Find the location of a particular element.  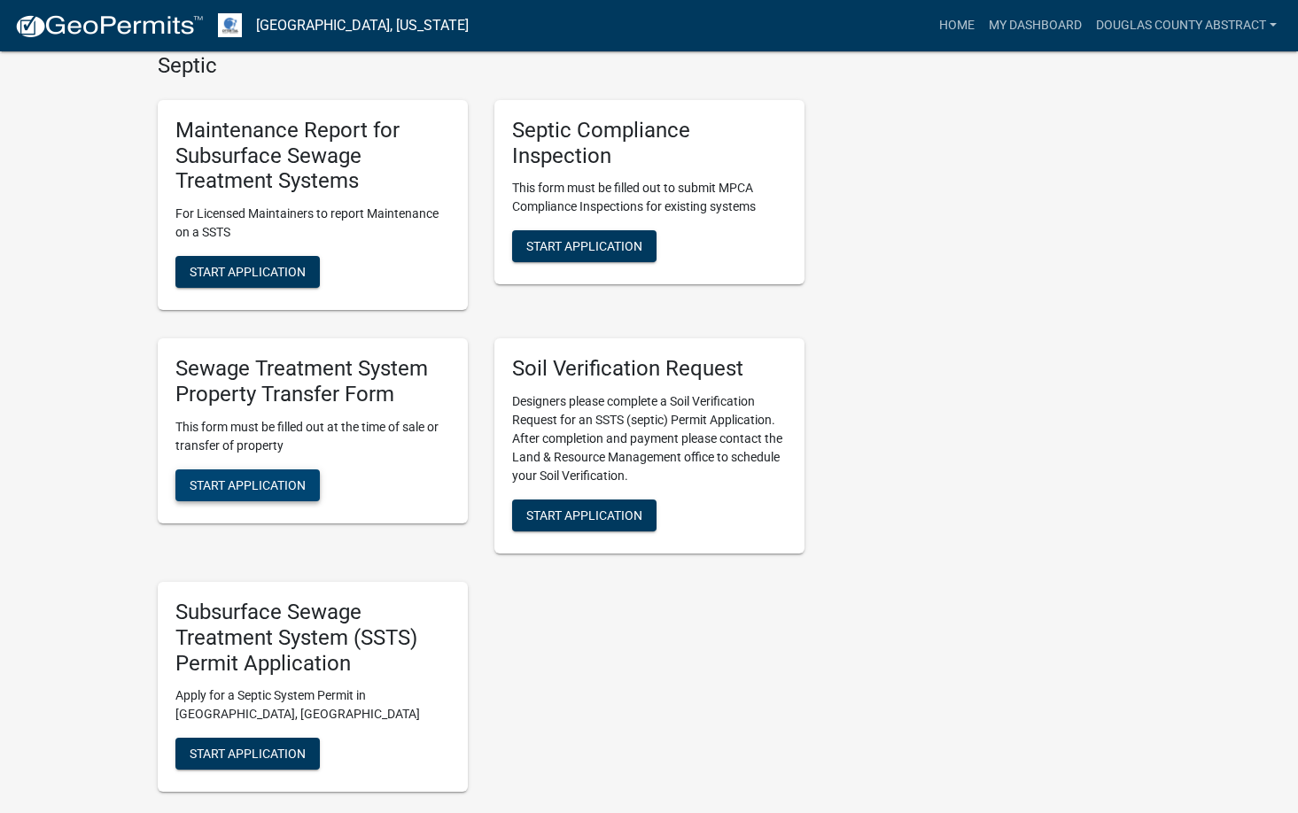

h5: Subsurface Sewage Treatment System (SSTS) Permit Application is located at coordinates (313, 638).